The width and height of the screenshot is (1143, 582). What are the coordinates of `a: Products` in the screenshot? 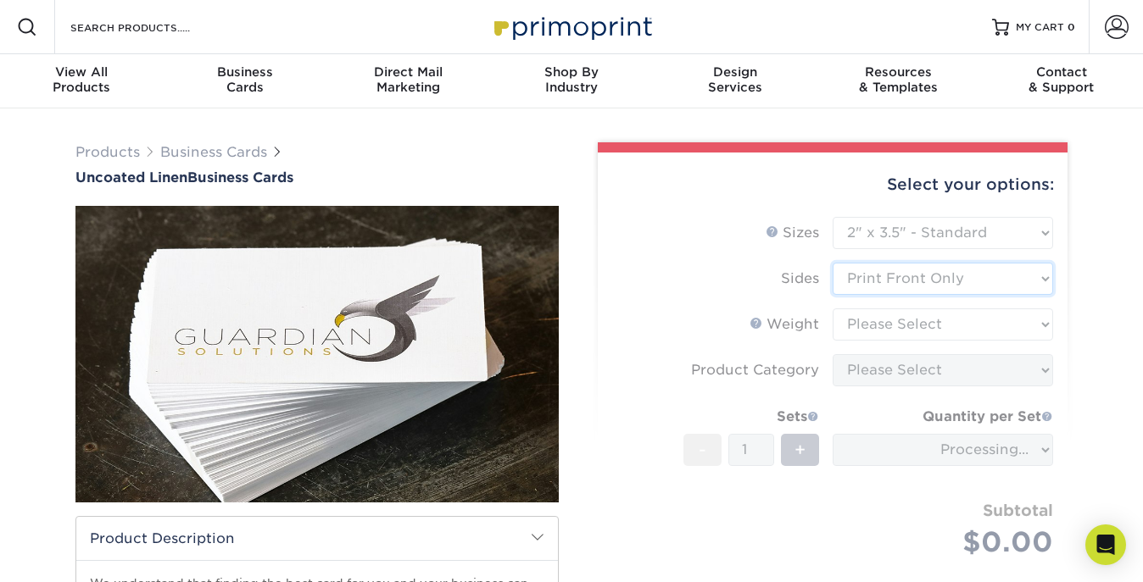 It's located at (108, 152).